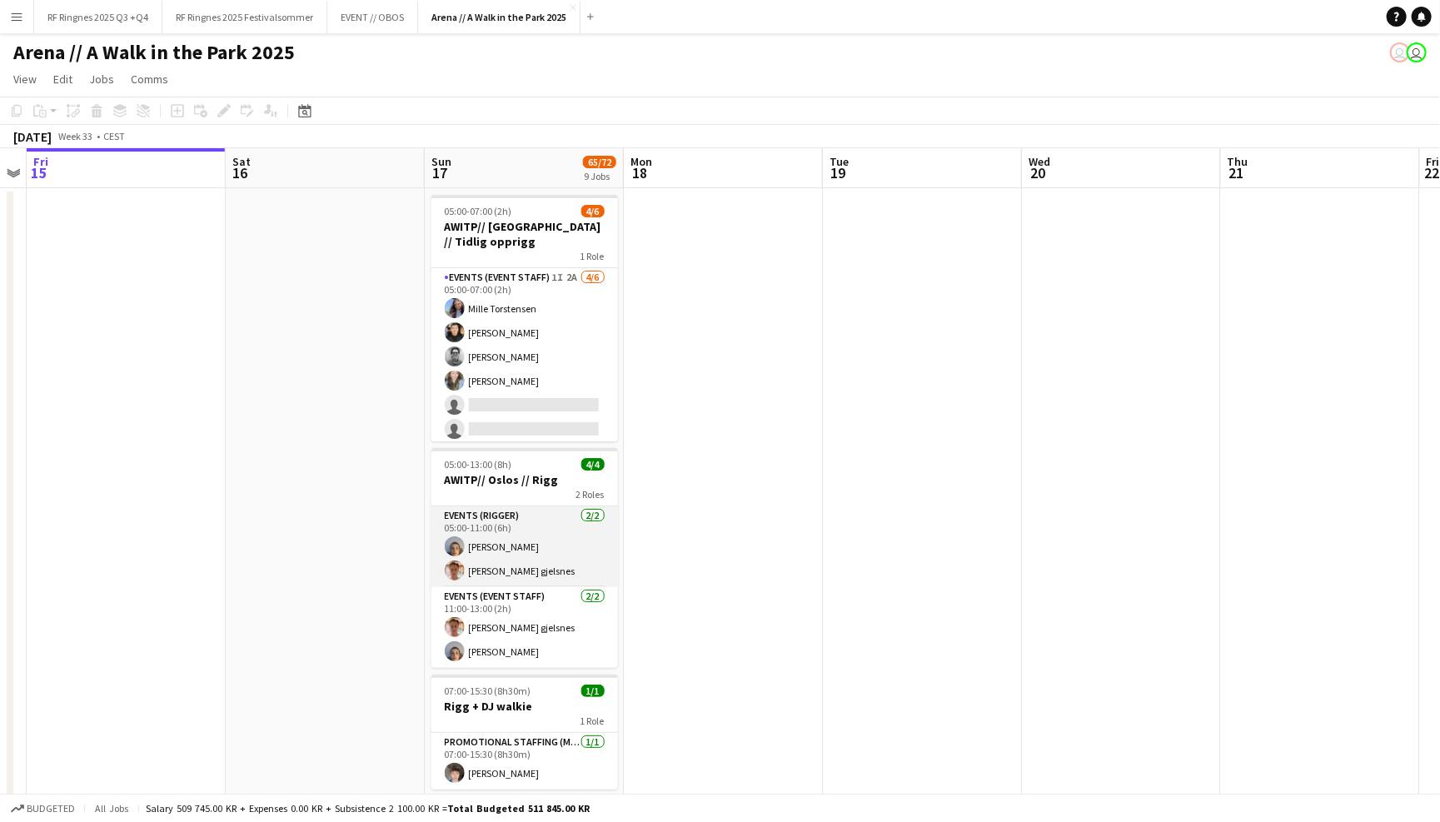 Image resolution: width=1440 pixels, height=822 pixels. I want to click on span: 16, so click(240, 172).